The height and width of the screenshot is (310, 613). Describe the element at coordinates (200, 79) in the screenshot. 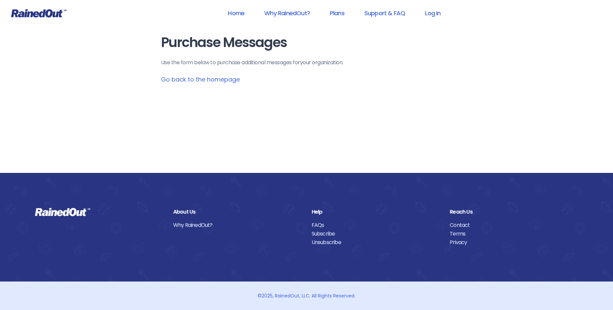

I see `a: Go back to the homepage` at that location.